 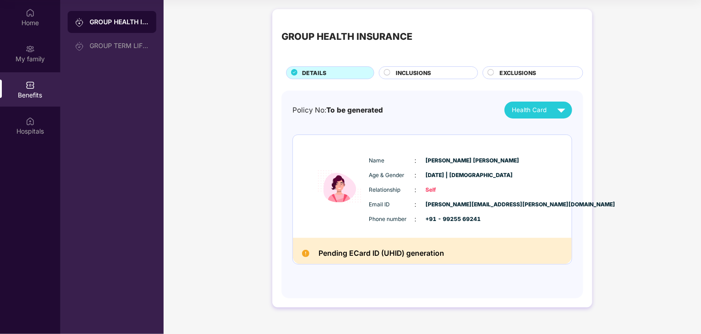 What do you see at coordinates (338, 110) in the screenshot?
I see `div: Policy No:` at bounding box center [338, 110].